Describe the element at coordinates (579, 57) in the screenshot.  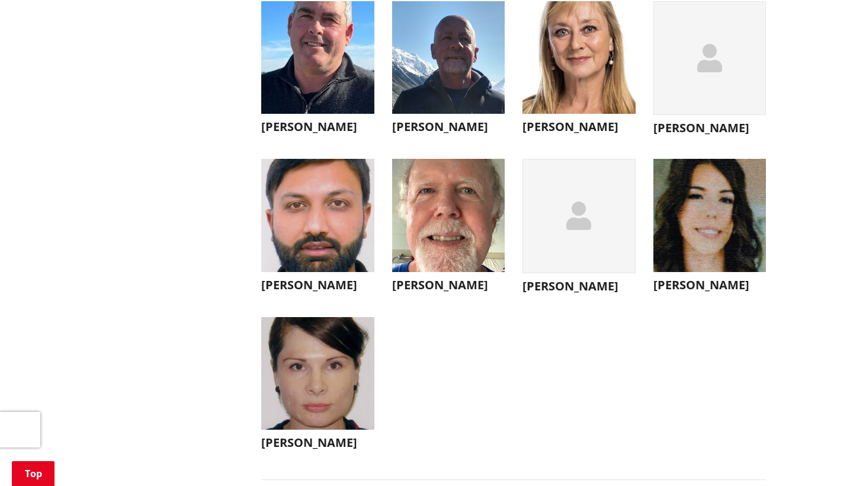
I see `img: WO-W-WH__LABOYRIE_N__XTjB5` at that location.